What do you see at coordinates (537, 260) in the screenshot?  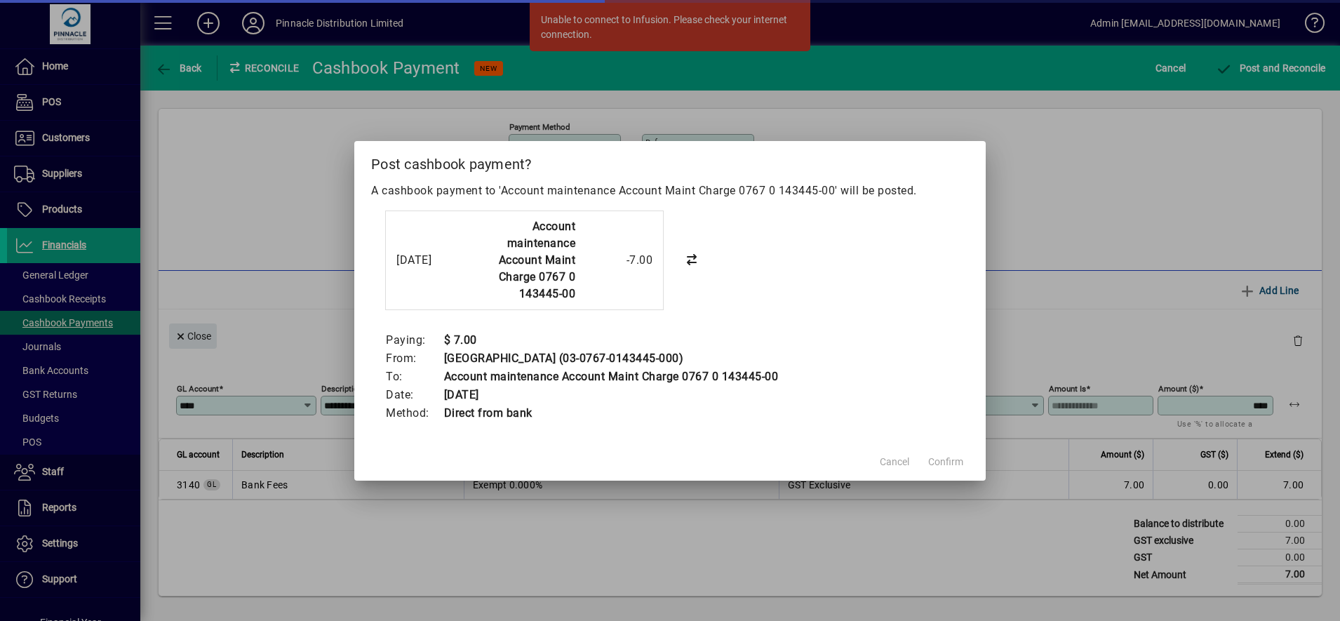 I see `strong: Account maintenance Account Maint Charge 0767 0 143445-00` at bounding box center [537, 260].